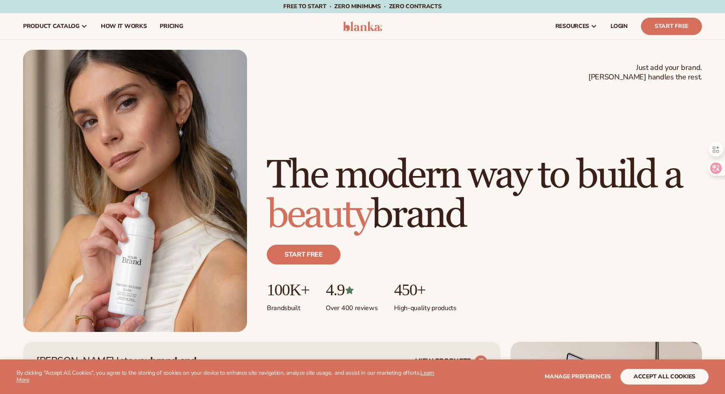  Describe the element at coordinates (288, 290) in the screenshot. I see `p: 100K+` at that location.